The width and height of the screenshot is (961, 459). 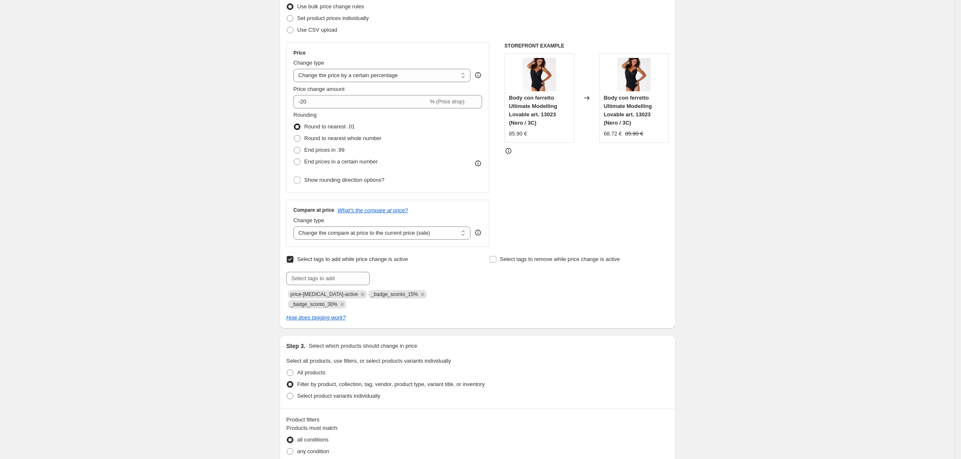 What do you see at coordinates (314, 210) in the screenshot?
I see `h3: Compare at price` at bounding box center [314, 210].